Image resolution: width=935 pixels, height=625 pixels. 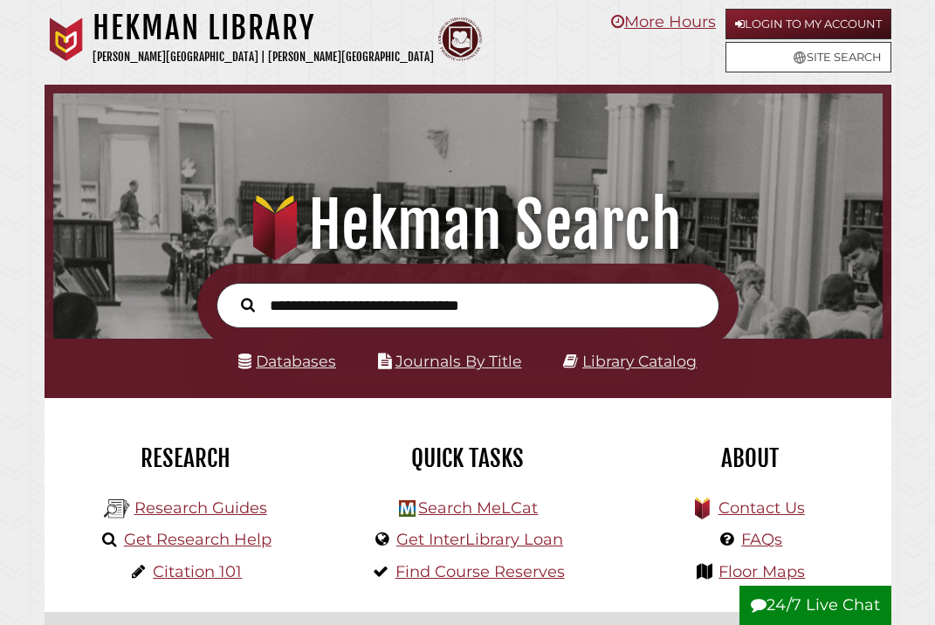 I want to click on a: Research Guides, so click(x=201, y=508).